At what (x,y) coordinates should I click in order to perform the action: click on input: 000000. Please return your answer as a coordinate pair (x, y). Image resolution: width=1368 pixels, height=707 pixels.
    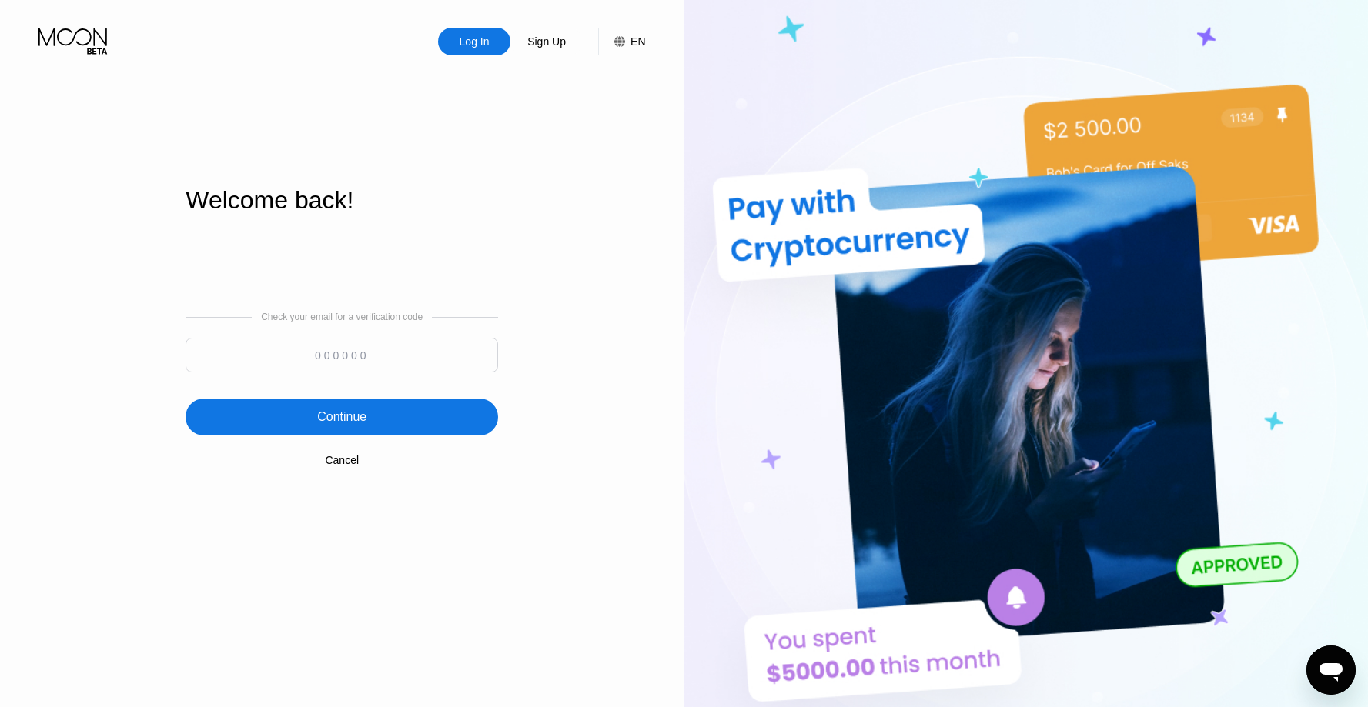
    Looking at the image, I should click on (342, 355).